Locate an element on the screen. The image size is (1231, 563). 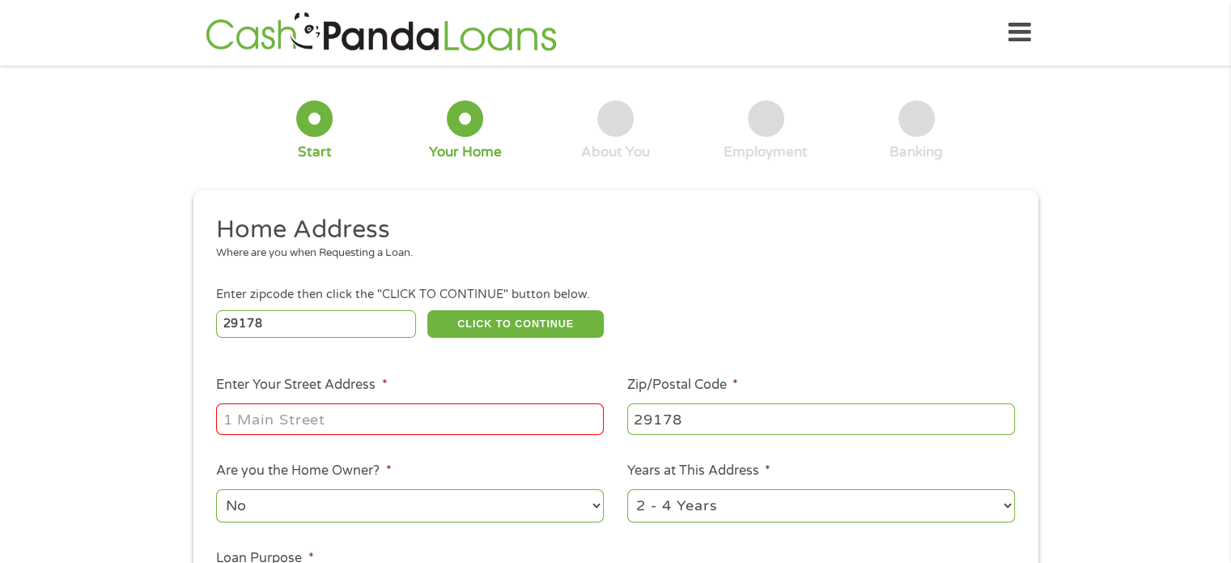
button: CLICK TO CONTINUE is located at coordinates (516, 324).